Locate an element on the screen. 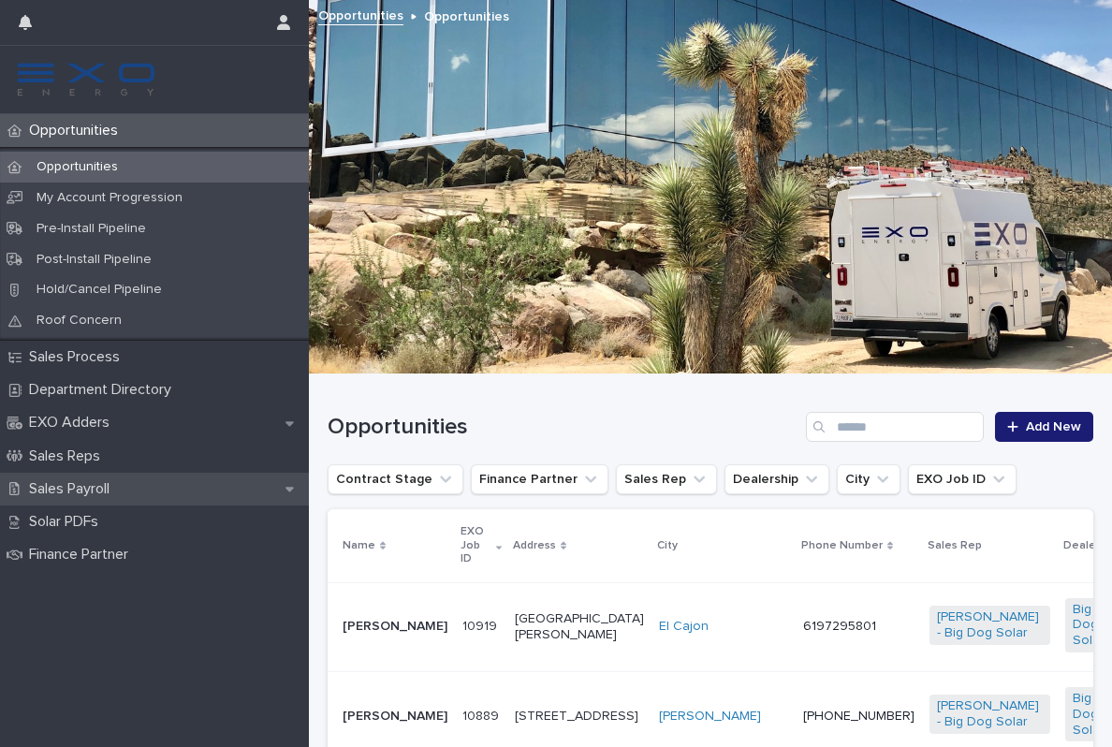 The height and width of the screenshot is (747, 1112). p: Address is located at coordinates (534, 546).